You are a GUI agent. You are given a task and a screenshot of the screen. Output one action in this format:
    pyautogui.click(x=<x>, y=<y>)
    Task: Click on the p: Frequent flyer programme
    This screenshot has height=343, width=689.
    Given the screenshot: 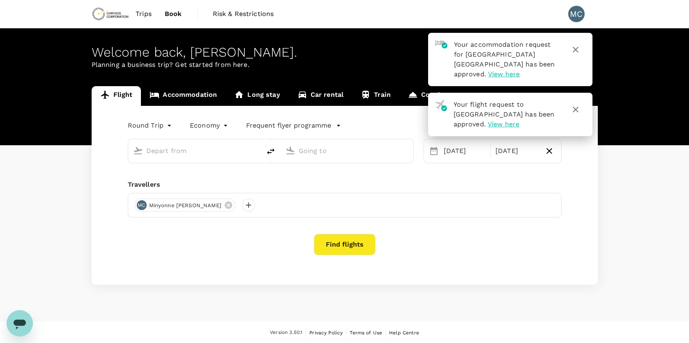 What is the action you would take?
    pyautogui.click(x=288, y=126)
    